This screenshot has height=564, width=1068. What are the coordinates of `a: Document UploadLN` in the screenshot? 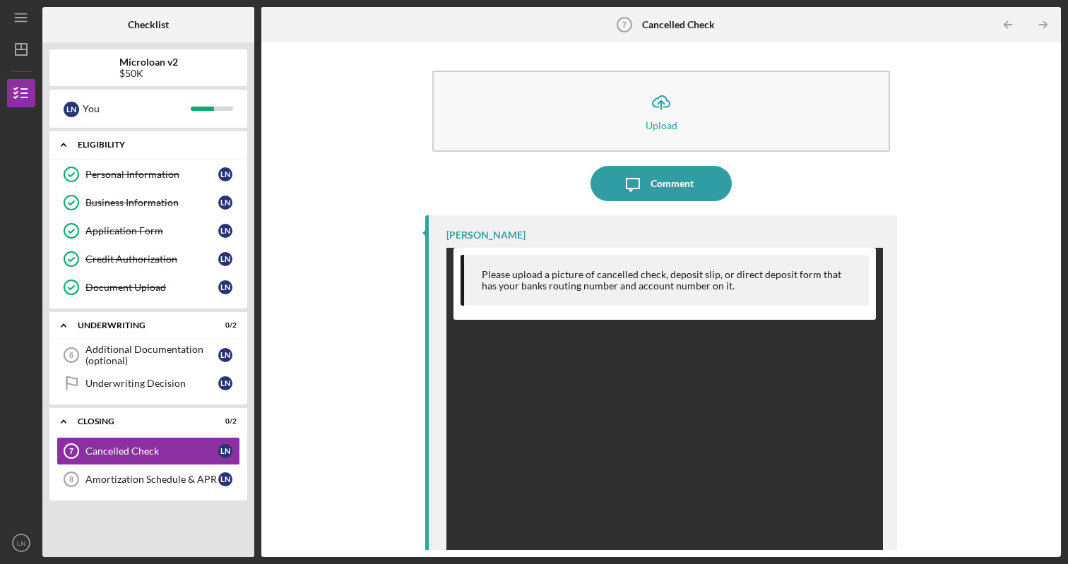 It's located at (148, 287).